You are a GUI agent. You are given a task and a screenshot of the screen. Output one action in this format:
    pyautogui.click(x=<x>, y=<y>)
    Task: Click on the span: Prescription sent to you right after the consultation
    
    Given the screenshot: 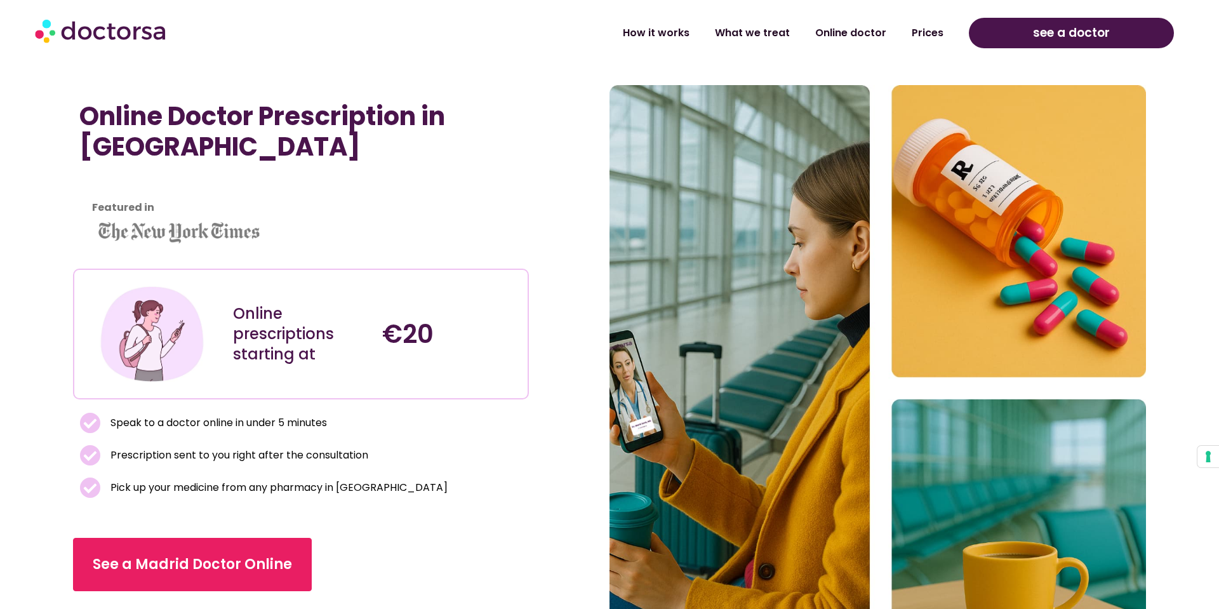 What is the action you would take?
    pyautogui.click(x=238, y=455)
    